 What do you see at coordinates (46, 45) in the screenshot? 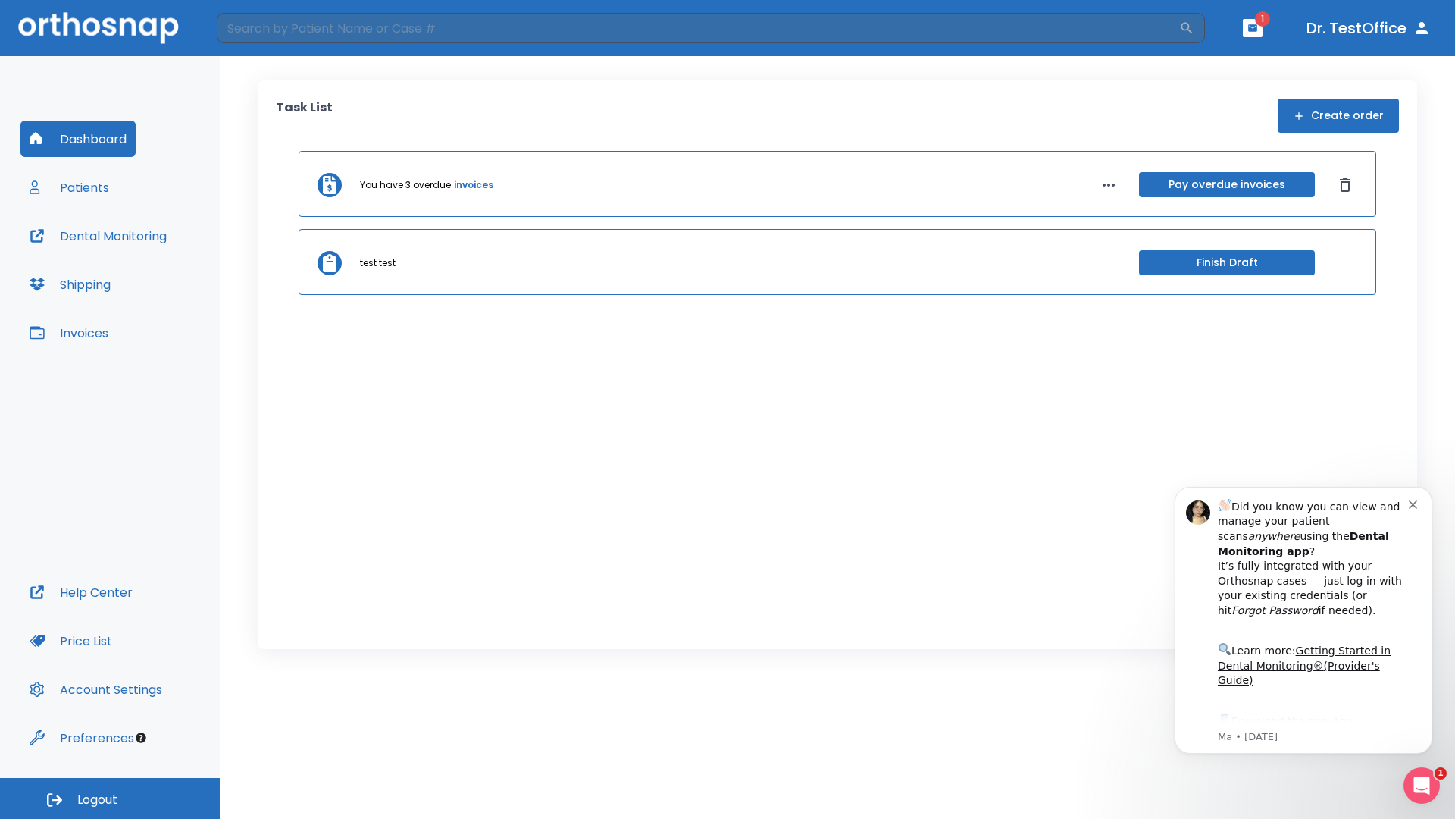
I see `img: Profile image for Ma` at bounding box center [46, 45].